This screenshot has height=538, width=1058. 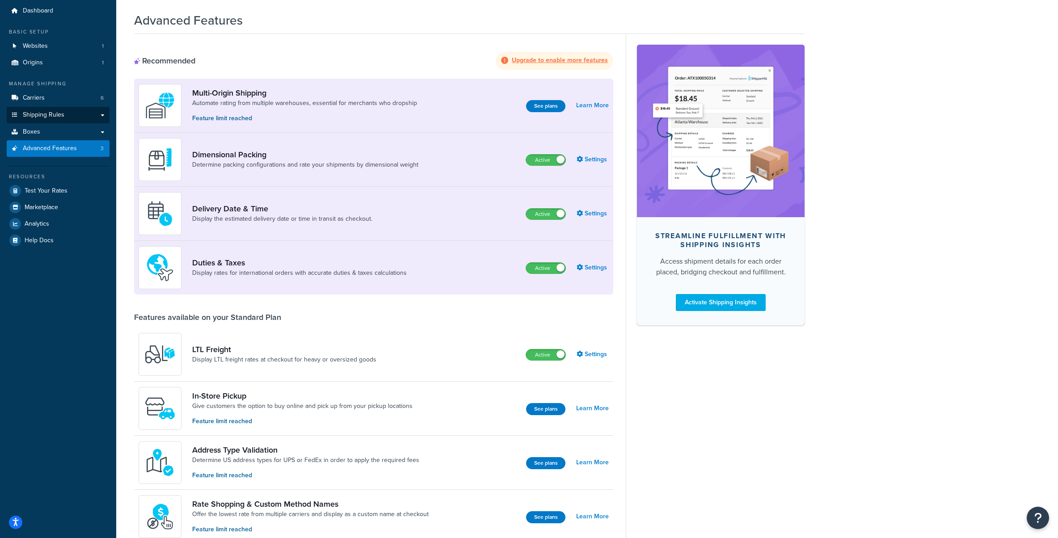 I want to click on div: Recommended, so click(x=165, y=61).